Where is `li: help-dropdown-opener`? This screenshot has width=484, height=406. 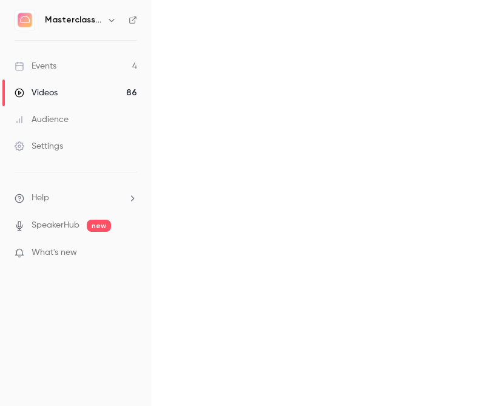
li: help-dropdown-opener is located at coordinates (76, 198).